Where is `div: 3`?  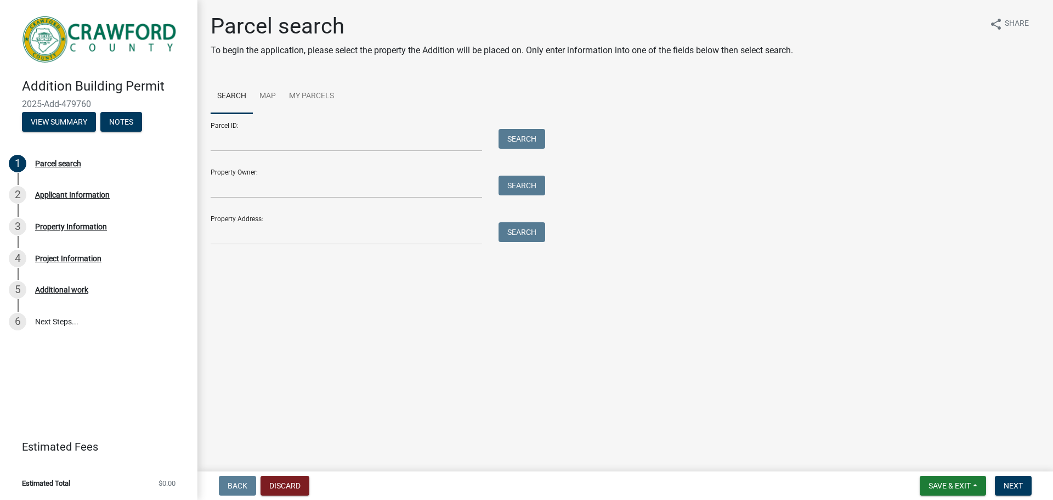
div: 3 is located at coordinates (18, 227).